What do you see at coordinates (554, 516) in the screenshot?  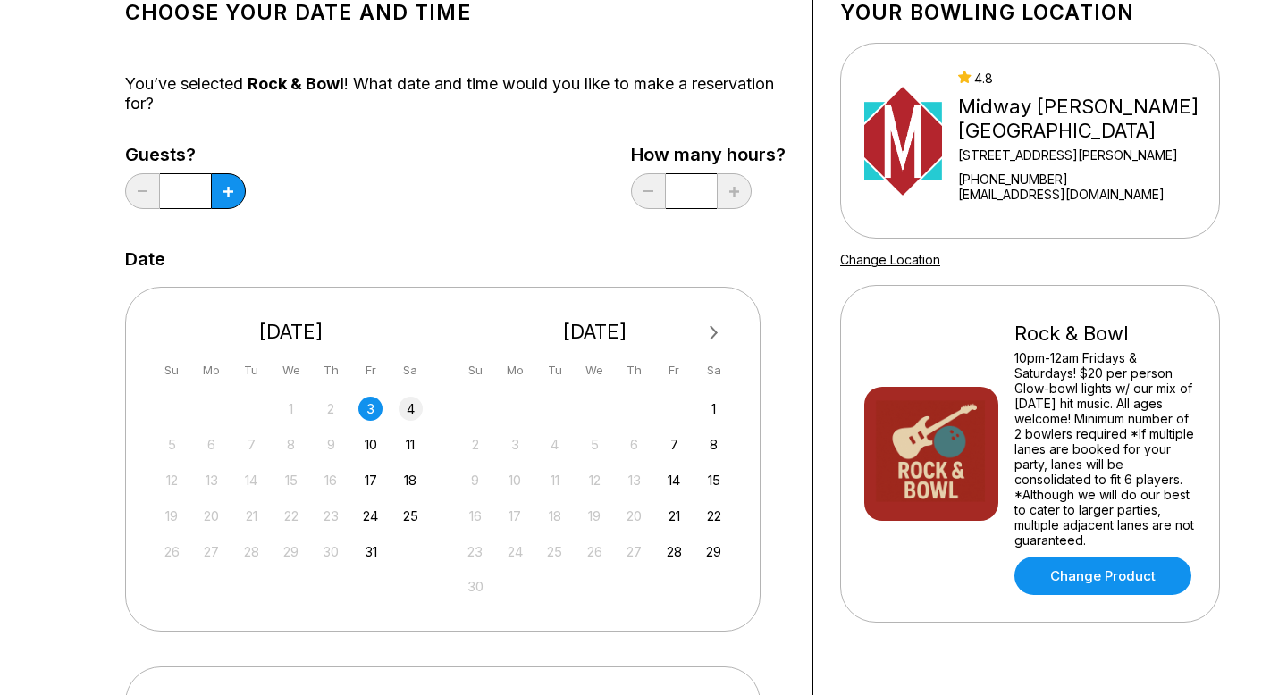 I see `div: Not available Tuesday, November 18th, 2025` at bounding box center [554, 516].